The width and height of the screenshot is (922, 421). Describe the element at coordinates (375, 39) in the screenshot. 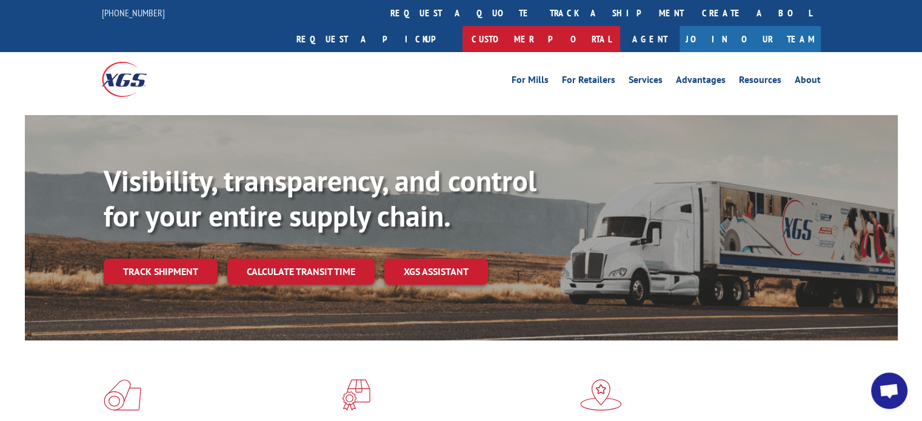

I see `a: Request a pickup` at that location.